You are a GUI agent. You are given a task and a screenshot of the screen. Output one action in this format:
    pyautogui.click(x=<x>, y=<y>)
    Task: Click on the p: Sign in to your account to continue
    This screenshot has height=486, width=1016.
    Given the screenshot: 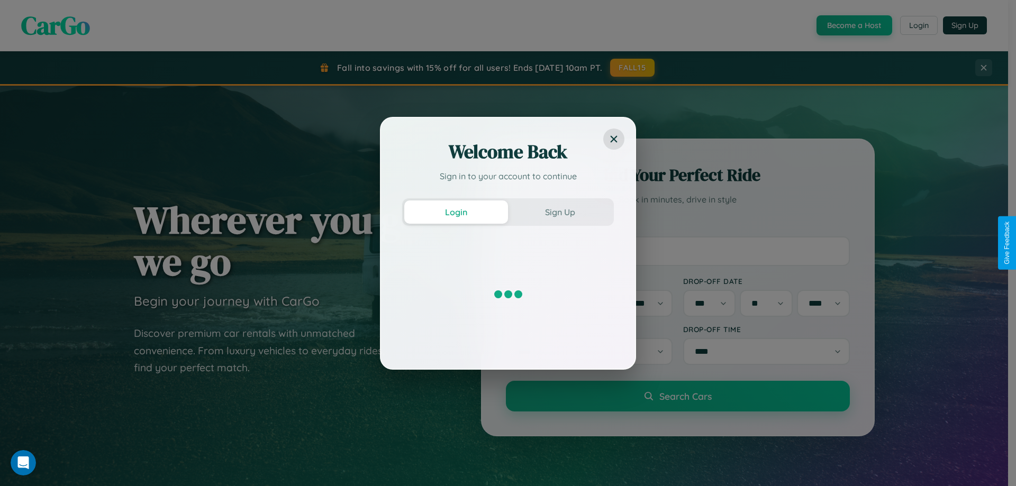 What is the action you would take?
    pyautogui.click(x=508, y=176)
    